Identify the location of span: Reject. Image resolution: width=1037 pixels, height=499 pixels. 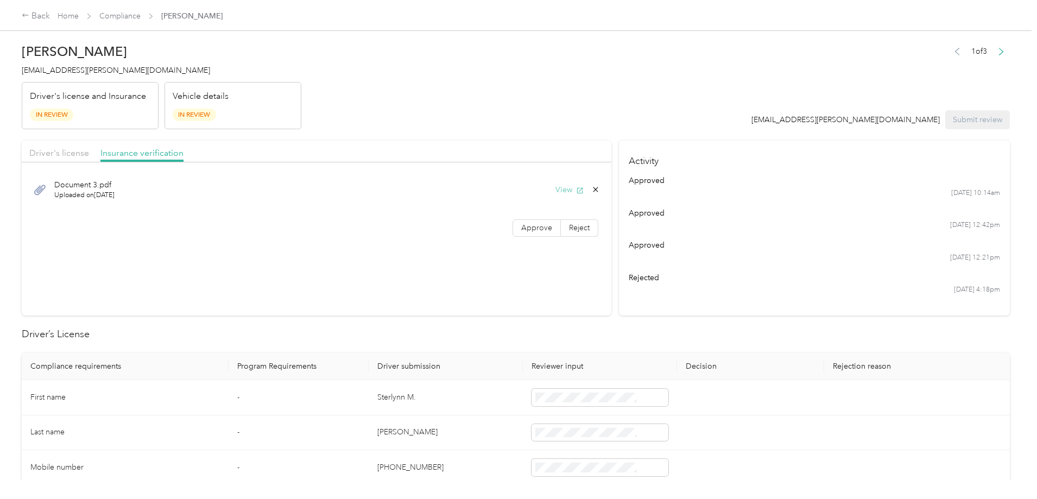
(580, 228).